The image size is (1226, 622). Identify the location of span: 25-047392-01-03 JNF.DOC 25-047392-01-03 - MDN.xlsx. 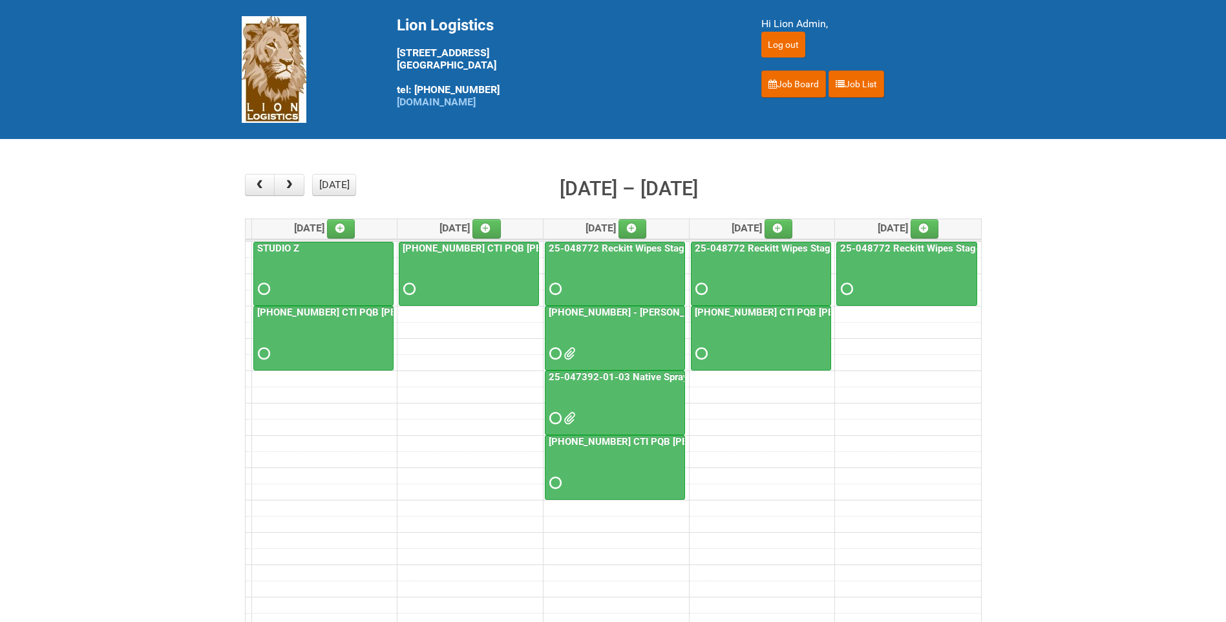
(568, 418).